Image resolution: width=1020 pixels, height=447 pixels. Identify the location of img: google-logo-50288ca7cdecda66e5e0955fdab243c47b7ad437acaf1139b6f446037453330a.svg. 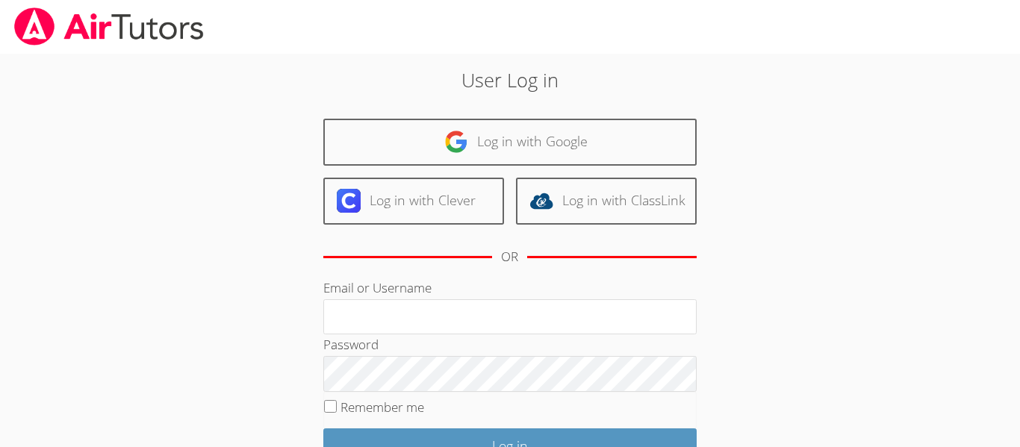
(456, 142).